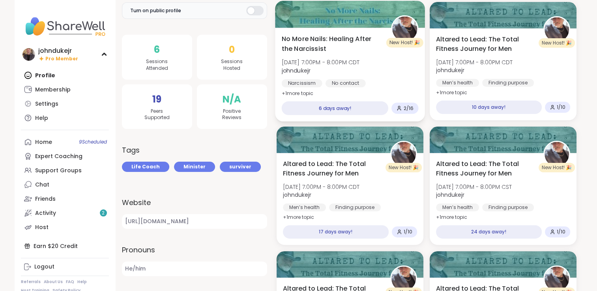  Describe the element at coordinates (157, 65) in the screenshot. I see `span: Sessions Attended` at that location.